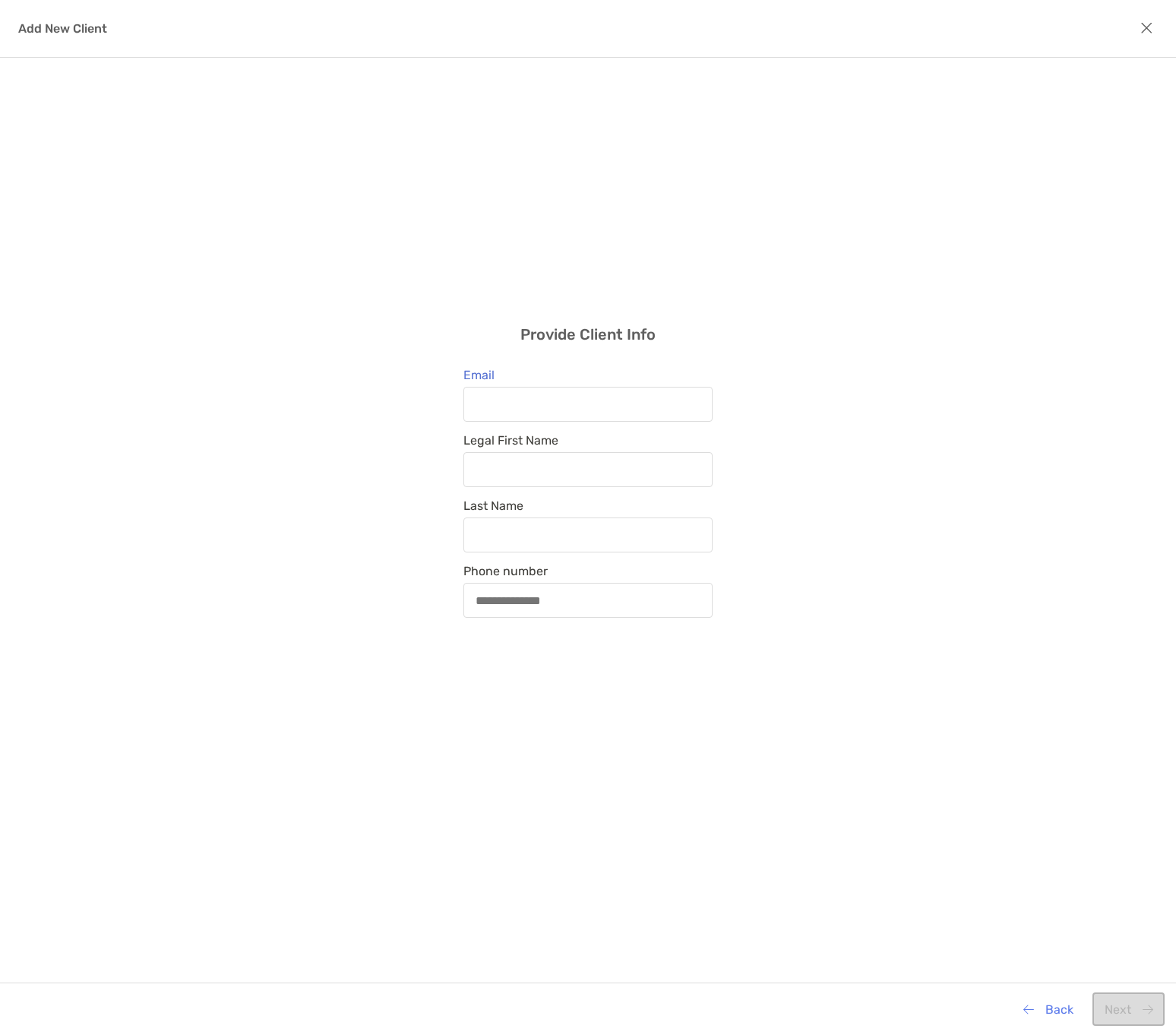 This screenshot has height=1035, width=1176. I want to click on h3: Provide Client Info, so click(588, 335).